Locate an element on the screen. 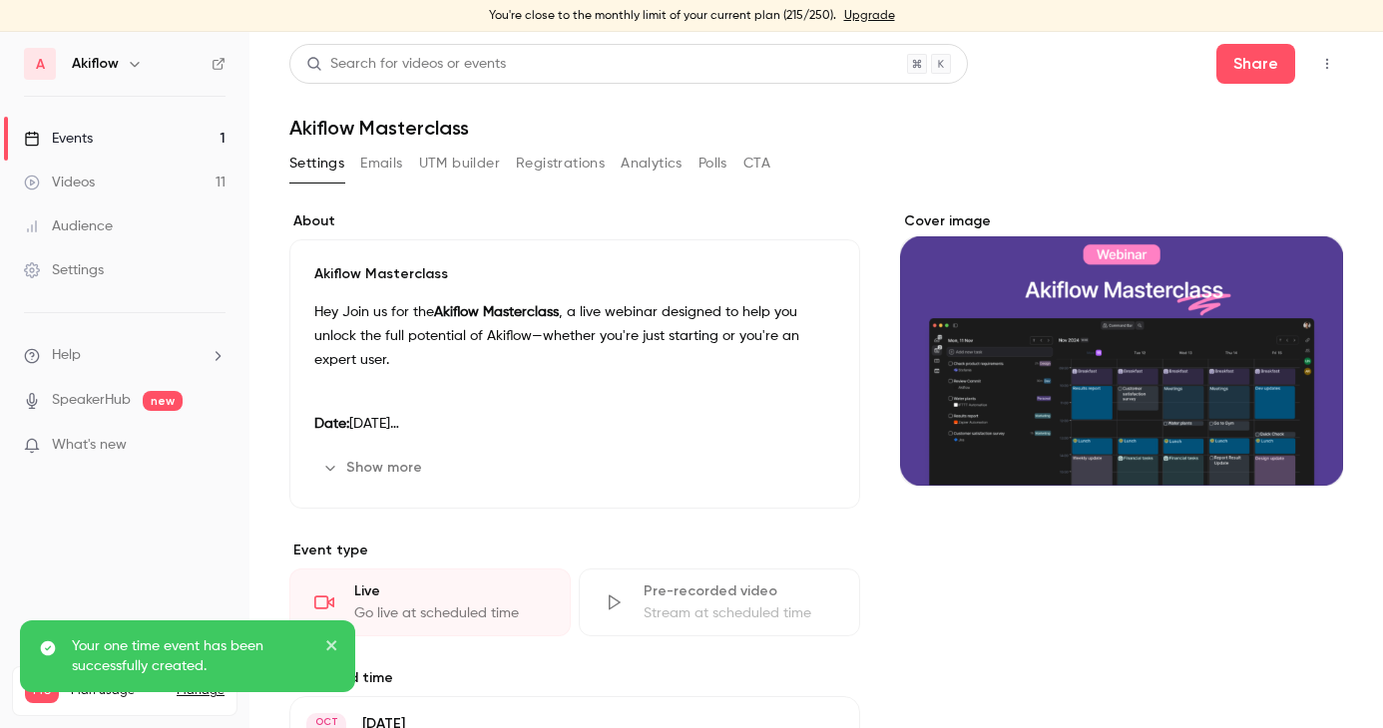  div: Settings is located at coordinates (64, 270).